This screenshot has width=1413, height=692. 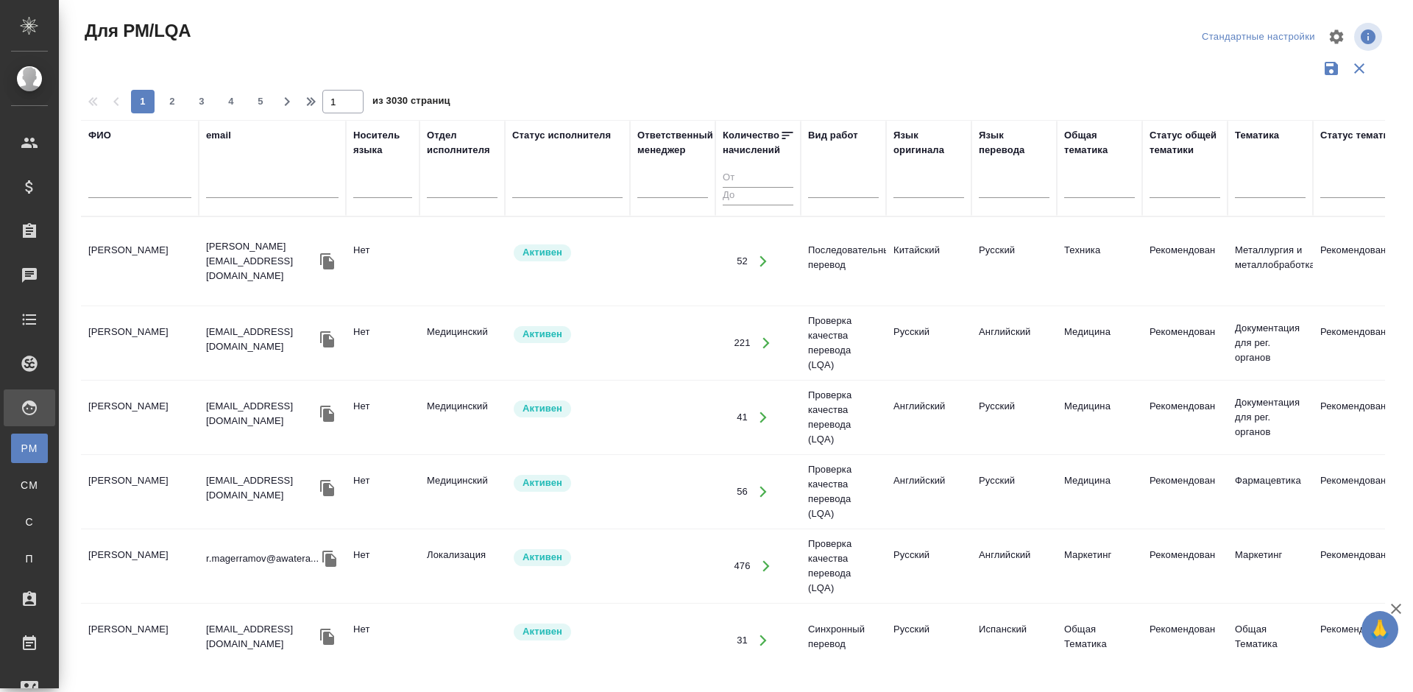 I want to click on div: Общая тематика, so click(x=1099, y=143).